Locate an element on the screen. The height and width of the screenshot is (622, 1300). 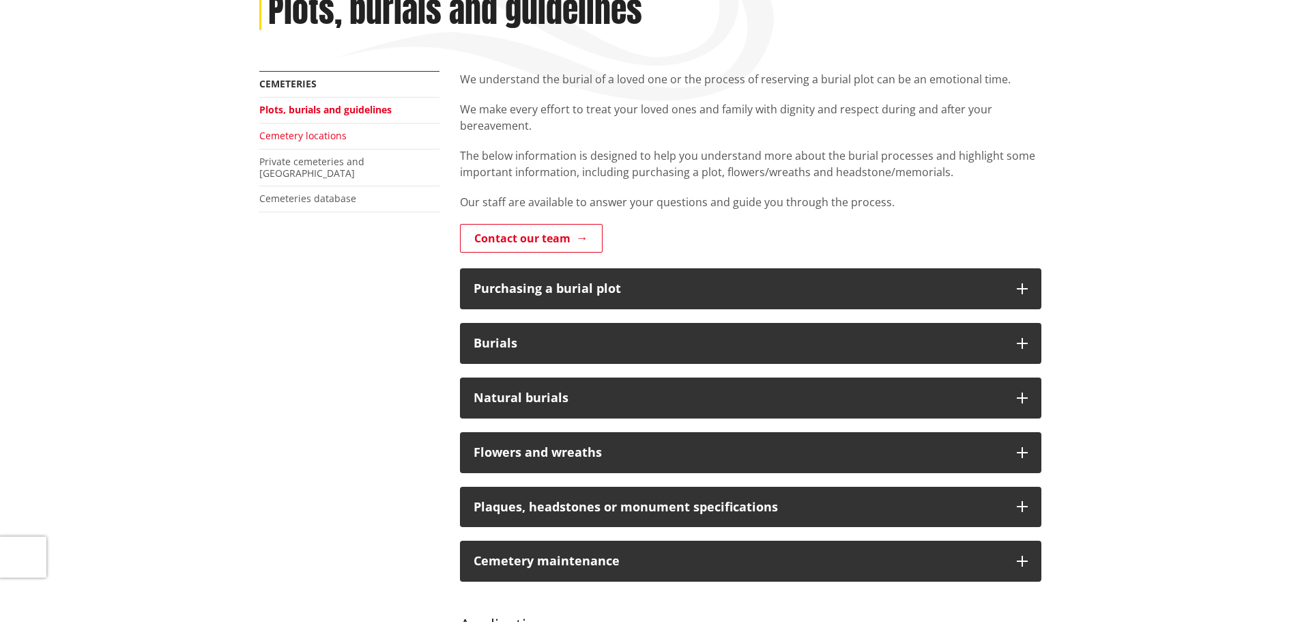
button: Plaques, headstones or monument specifications is located at coordinates (751, 507).